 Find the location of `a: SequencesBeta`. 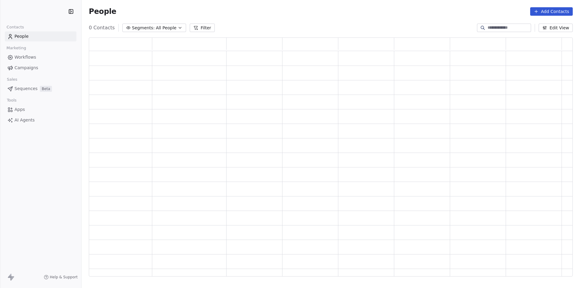

a: SequencesBeta is located at coordinates (40, 89).